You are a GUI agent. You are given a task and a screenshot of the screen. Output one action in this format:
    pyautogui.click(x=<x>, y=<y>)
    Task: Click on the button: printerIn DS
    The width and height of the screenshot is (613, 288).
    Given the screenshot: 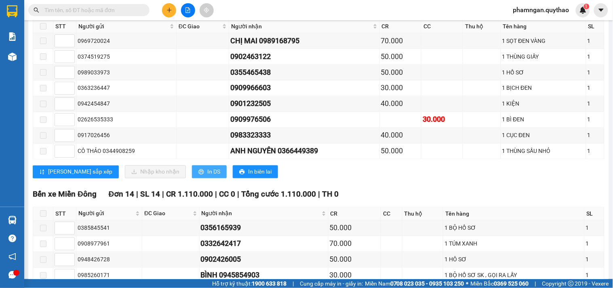 What is the action you would take?
    pyautogui.click(x=209, y=172)
    